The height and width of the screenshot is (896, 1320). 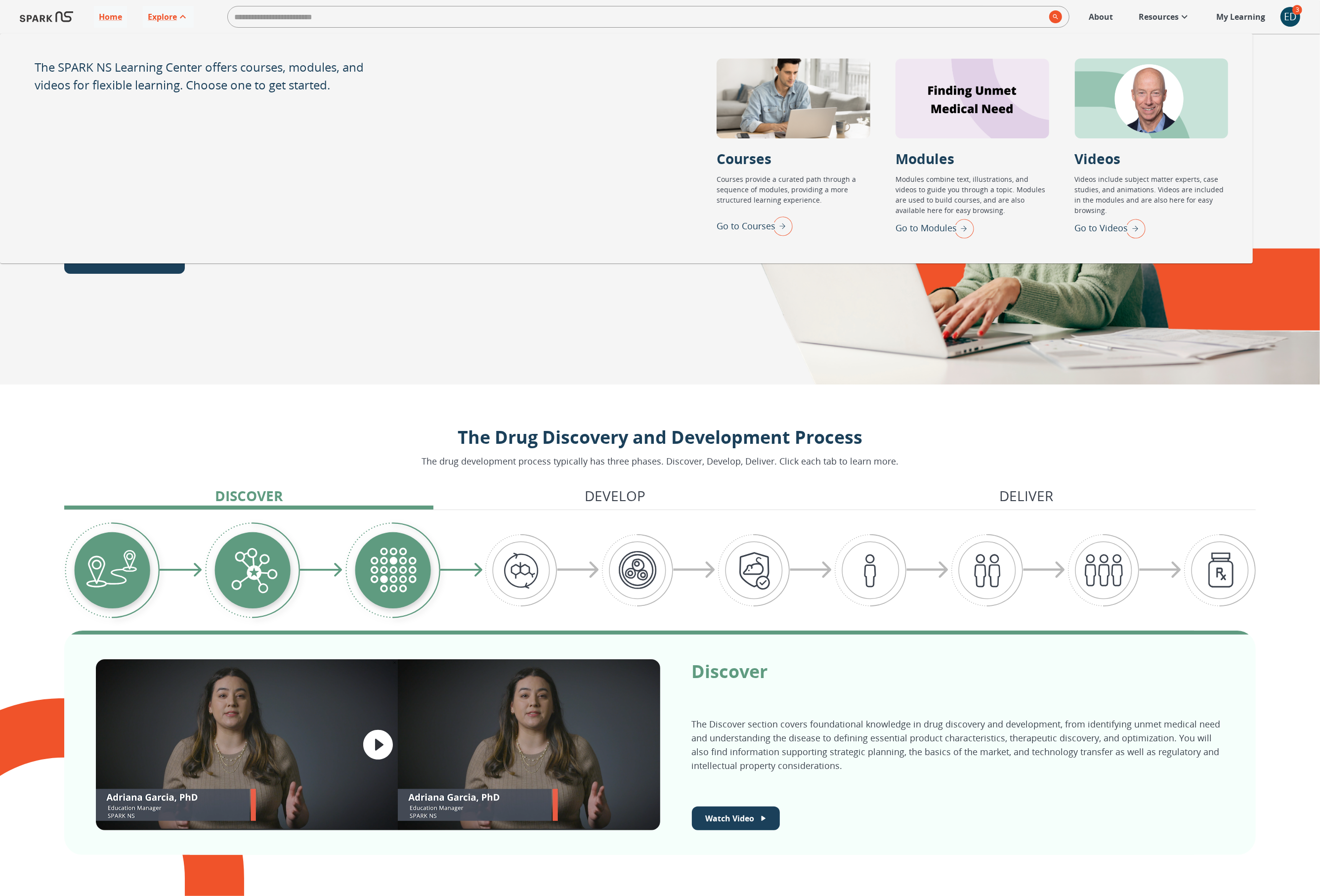 What do you see at coordinates (958, 744) in the screenshot?
I see `p: The Discover section covers foundational knowledge in drug discovery and development, from identi...` at bounding box center [958, 744].